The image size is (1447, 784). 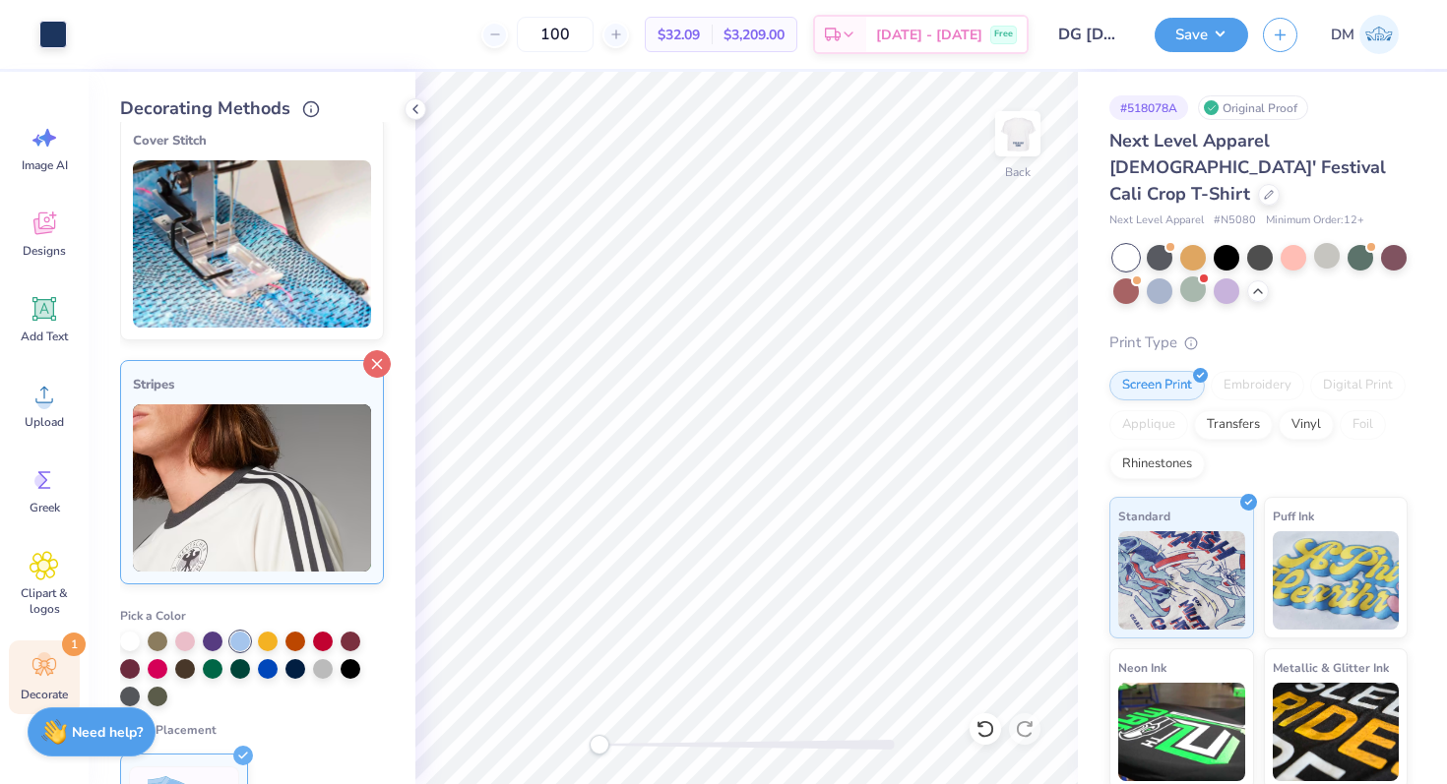 I want to click on span: Minimum Order: 12 +, so click(x=1315, y=220).